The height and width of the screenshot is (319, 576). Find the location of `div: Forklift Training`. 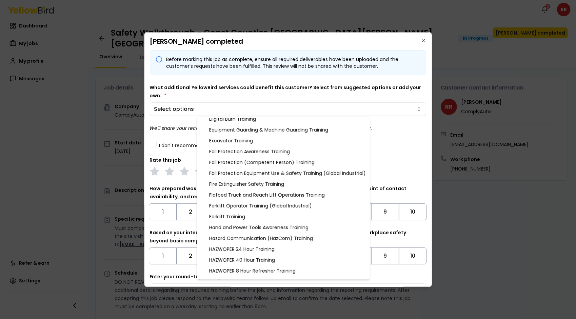

div: Forklift Training is located at coordinates (283, 216).